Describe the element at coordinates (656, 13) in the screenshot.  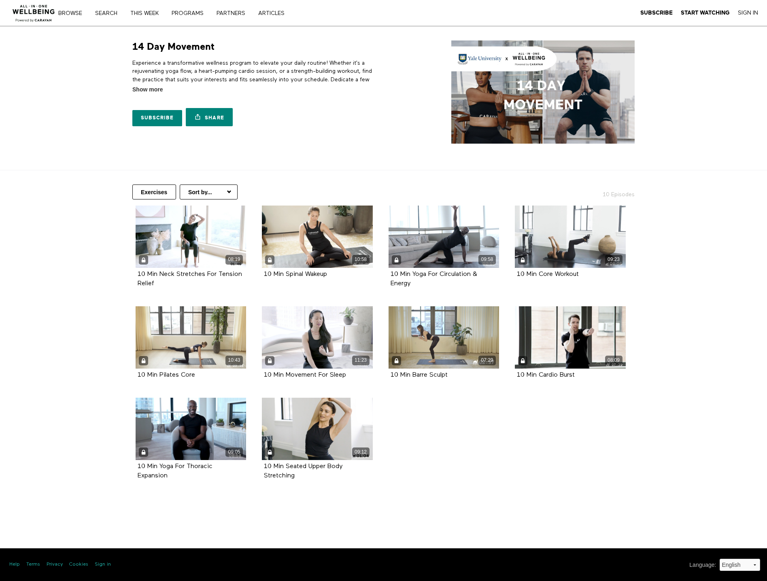
I see `strong: Subscribe` at that location.